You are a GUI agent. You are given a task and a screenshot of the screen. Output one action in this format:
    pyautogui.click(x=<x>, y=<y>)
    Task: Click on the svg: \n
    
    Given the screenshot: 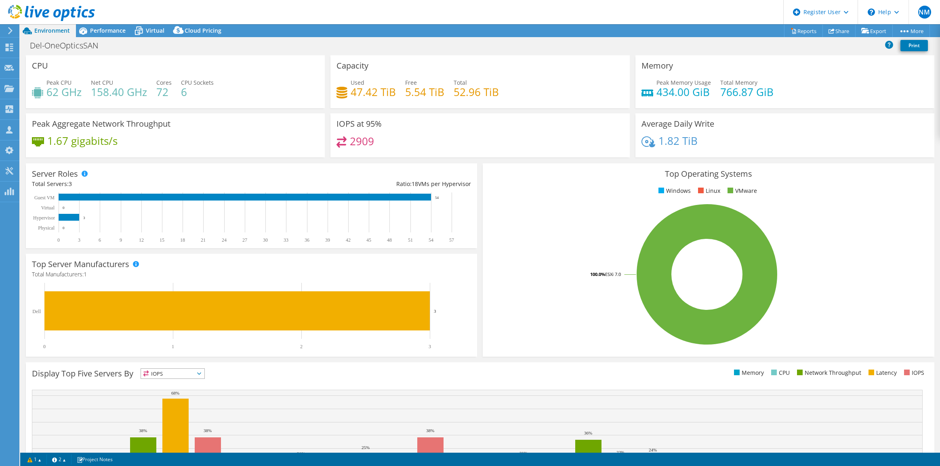 What is the action you would take?
    pyautogui.click(x=871, y=12)
    